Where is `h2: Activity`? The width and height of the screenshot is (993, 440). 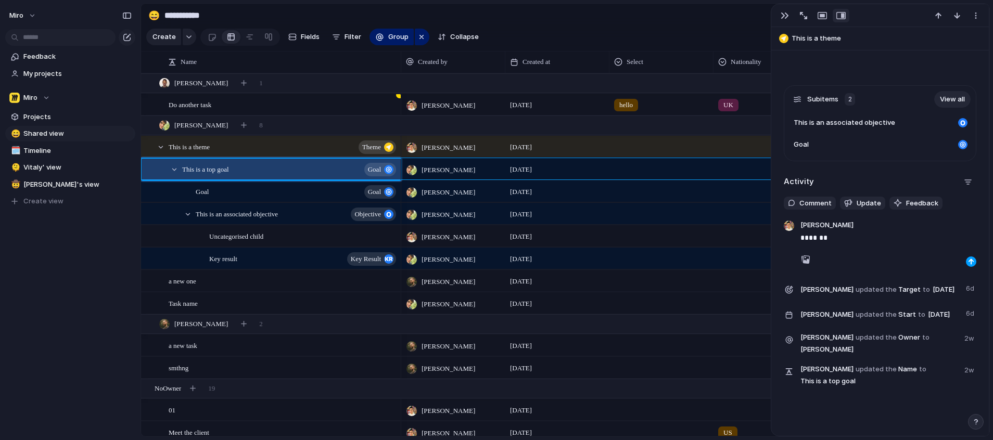 h2: Activity is located at coordinates (799, 182).